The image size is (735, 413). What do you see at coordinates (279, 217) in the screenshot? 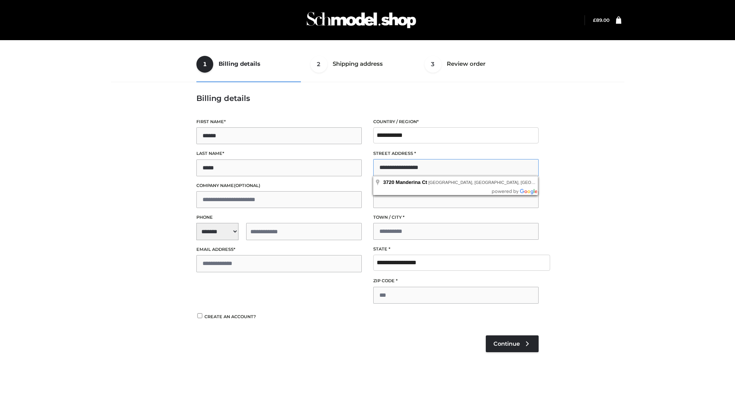
I see `label: Phone` at bounding box center [279, 217].